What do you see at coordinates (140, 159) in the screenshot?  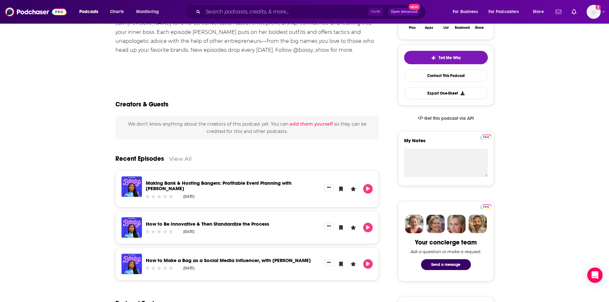 I see `a: Recent Episodes` at bounding box center [140, 159].